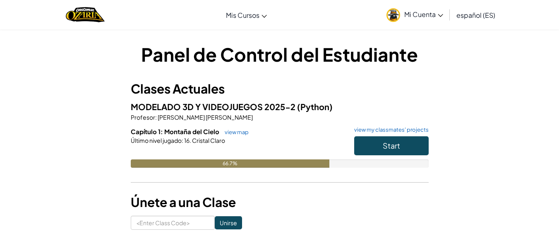 This screenshot has width=559, height=248. Describe the element at coordinates (156, 140) in the screenshot. I see `span: Último nivel jugado` at that location.